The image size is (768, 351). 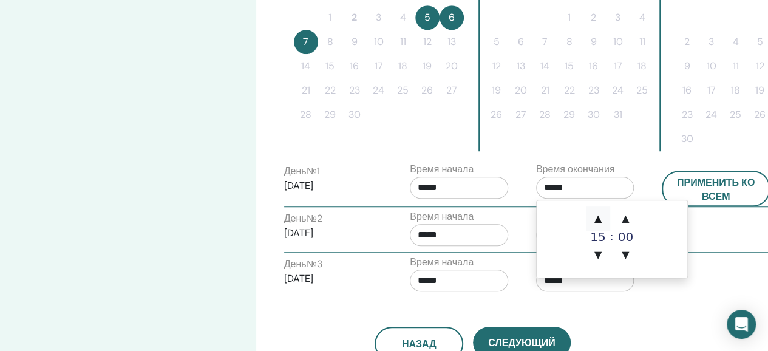 What do you see at coordinates (741, 324) in the screenshot?
I see `div: Открытый Интерком Мессенджер` at bounding box center [741, 324].